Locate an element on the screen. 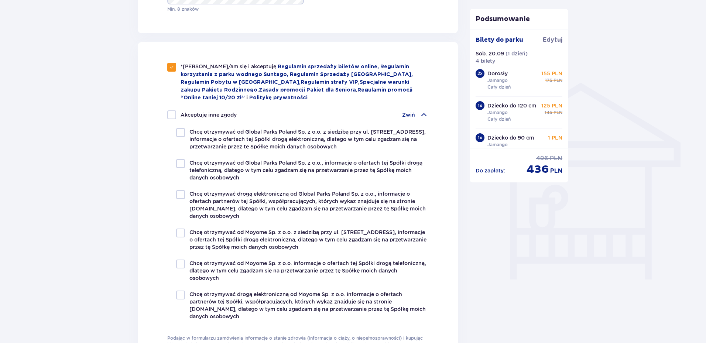  p: Do zapłaty : is located at coordinates (491, 171).